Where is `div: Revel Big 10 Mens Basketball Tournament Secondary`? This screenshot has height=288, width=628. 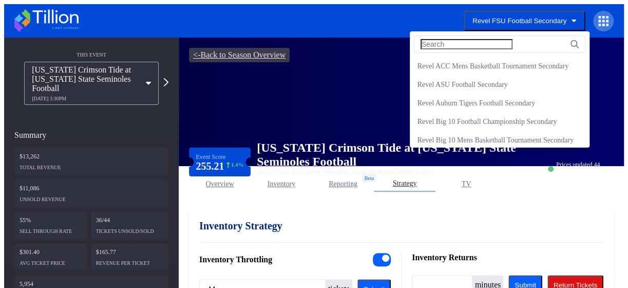 div: Revel Big 10 Mens Basketball Tournament Secondary is located at coordinates (496, 140).